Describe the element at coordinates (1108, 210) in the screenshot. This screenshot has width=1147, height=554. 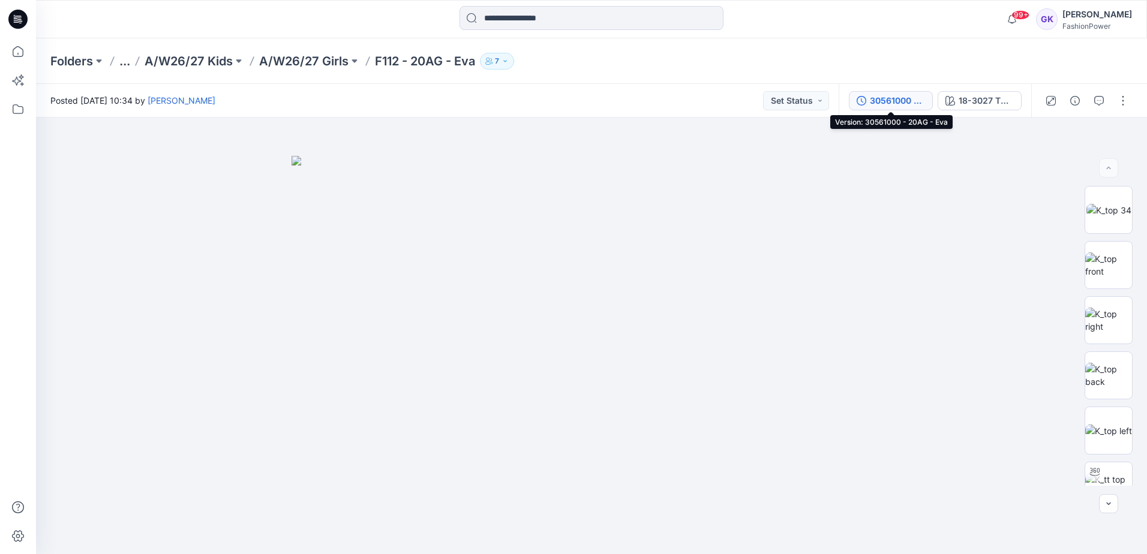
I see `img: K_top 34` at that location.